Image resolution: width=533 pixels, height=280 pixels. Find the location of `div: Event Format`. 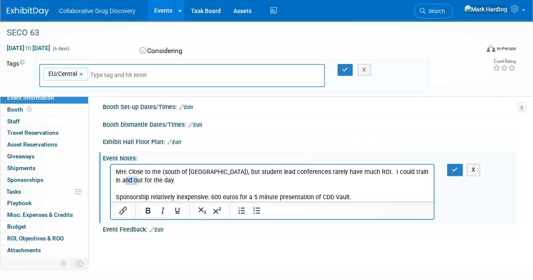

div: Event Format is located at coordinates (478, 50).